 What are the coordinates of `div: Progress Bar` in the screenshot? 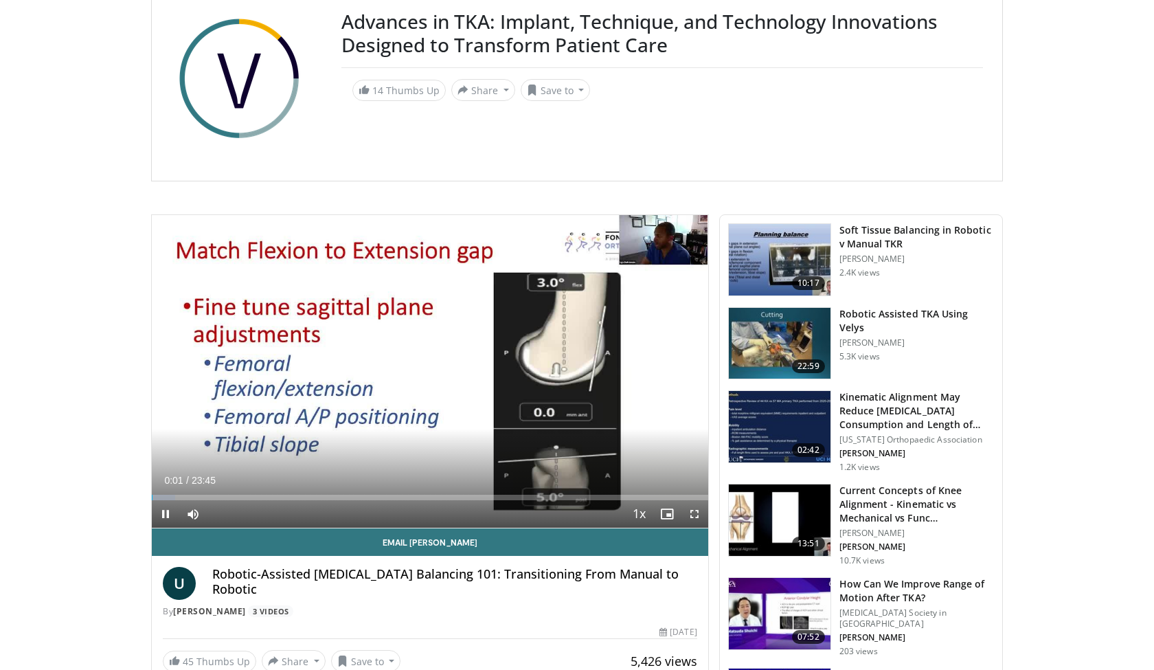 It's located at (430, 497).